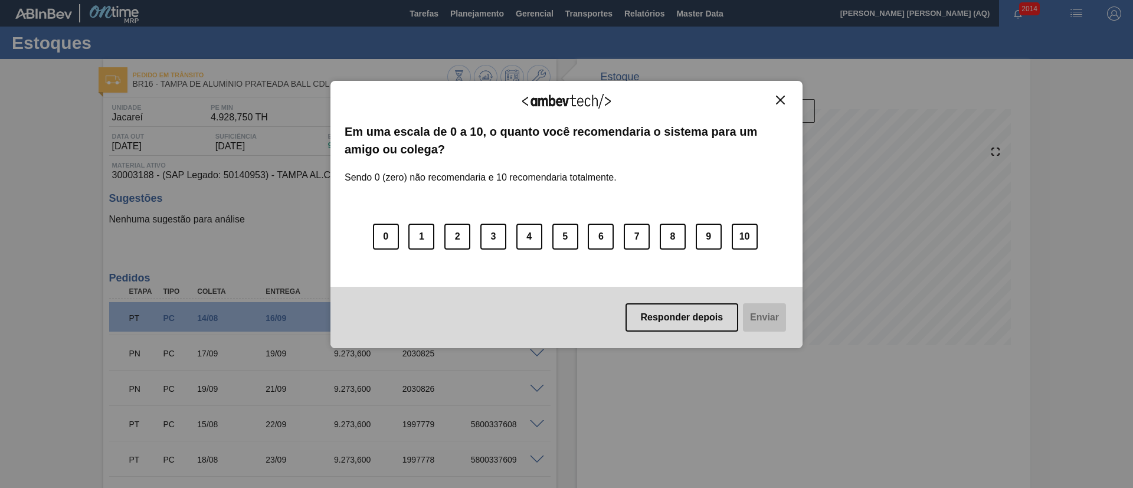 This screenshot has width=1133, height=488. I want to click on button: 4, so click(529, 237).